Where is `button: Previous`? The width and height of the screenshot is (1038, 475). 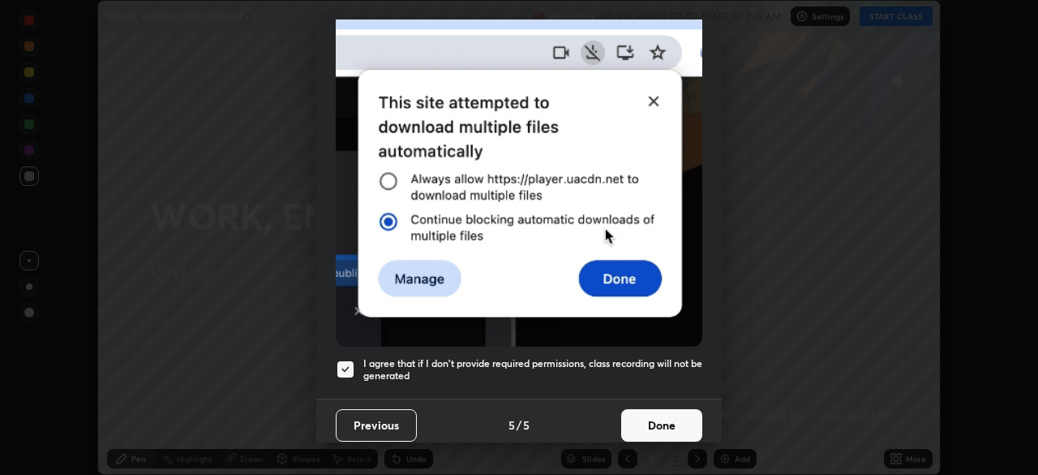 button: Previous is located at coordinates (376, 425).